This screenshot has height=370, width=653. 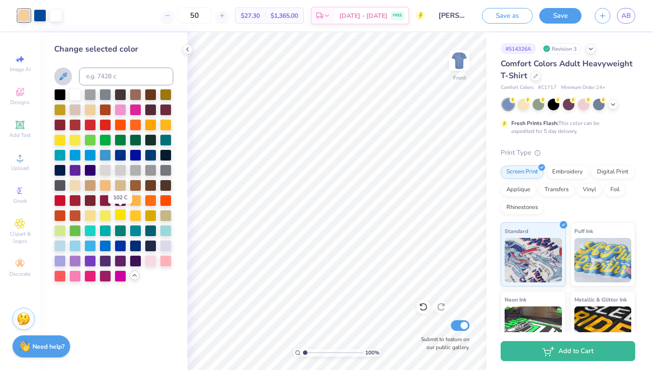 I want to click on div: 102 C, so click(x=120, y=197).